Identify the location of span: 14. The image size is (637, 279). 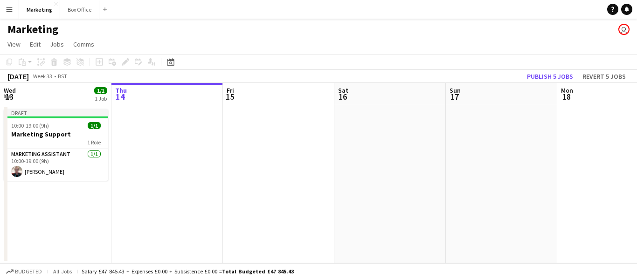
(120, 97).